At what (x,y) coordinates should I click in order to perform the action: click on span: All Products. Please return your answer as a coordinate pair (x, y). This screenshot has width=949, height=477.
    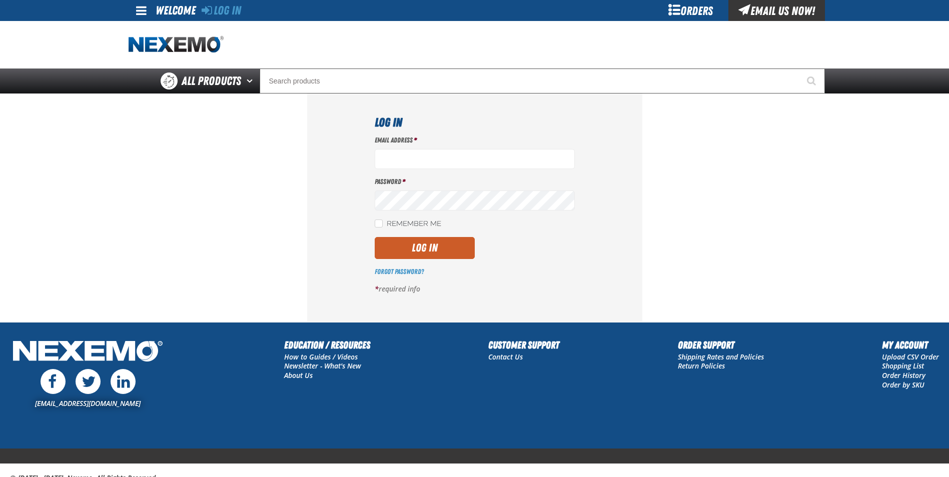
    Looking at the image, I should click on (211, 81).